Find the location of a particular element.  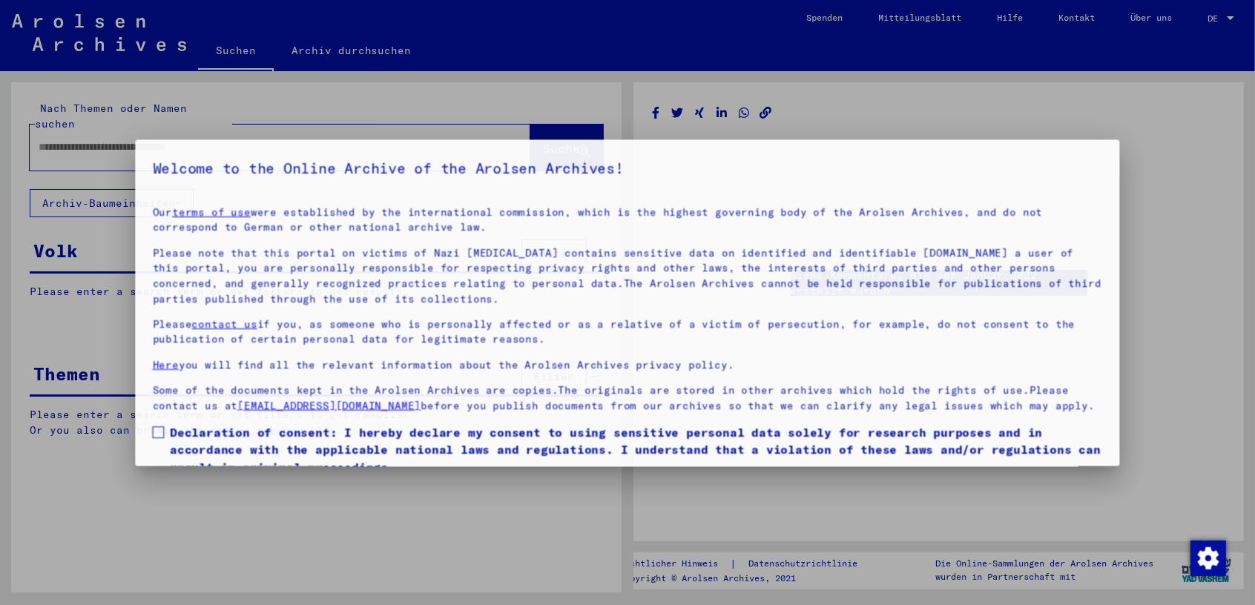

font: Declaration of consent: I hereby declare my consent to using sensitive personal data solely for r... is located at coordinates (636, 453).